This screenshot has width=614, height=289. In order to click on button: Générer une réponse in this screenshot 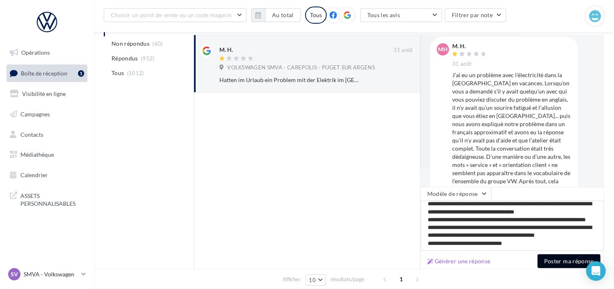, I will do `click(459, 261)`.